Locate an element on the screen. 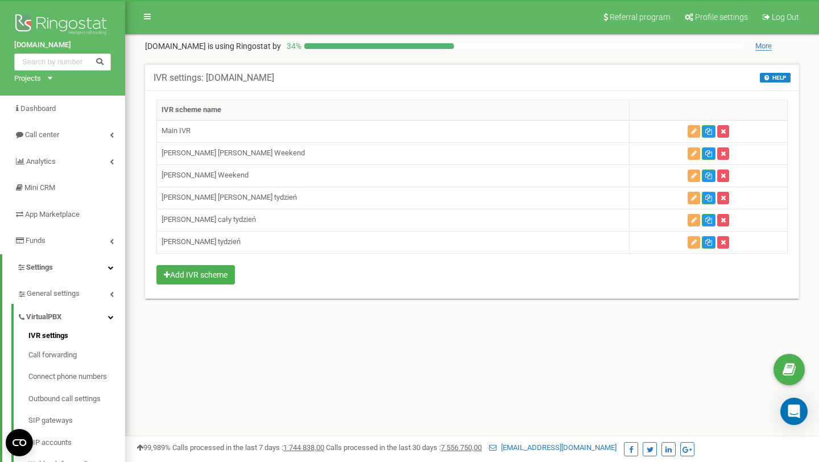  span: Calls processed in the last 30 days : is located at coordinates (404, 447).